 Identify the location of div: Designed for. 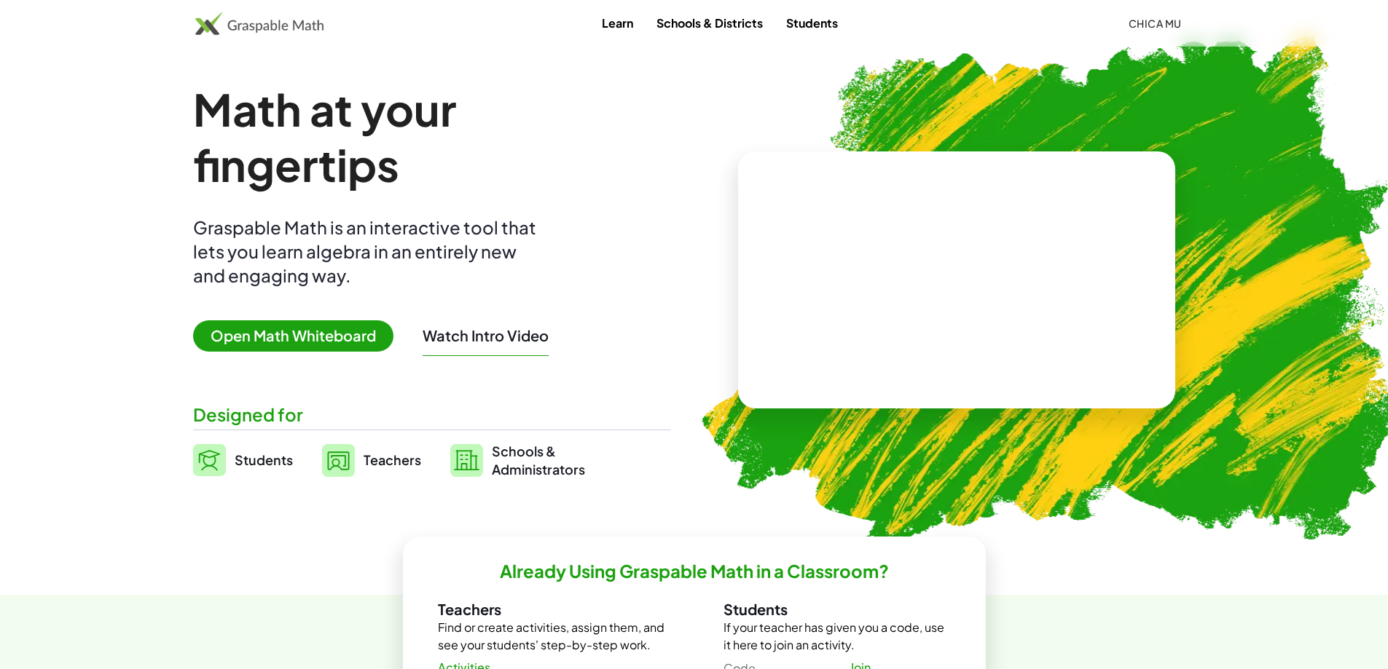
(432, 414).